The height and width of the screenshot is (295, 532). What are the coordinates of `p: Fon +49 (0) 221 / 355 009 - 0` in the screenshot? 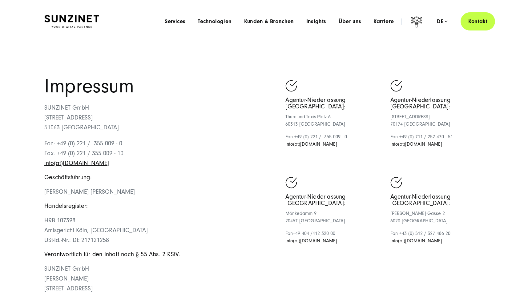 It's located at (334, 140).